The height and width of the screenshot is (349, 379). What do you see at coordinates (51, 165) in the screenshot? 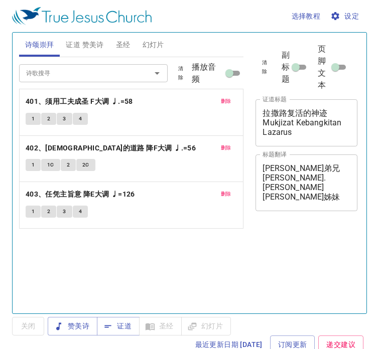
I see `button: 1C` at bounding box center [51, 165].